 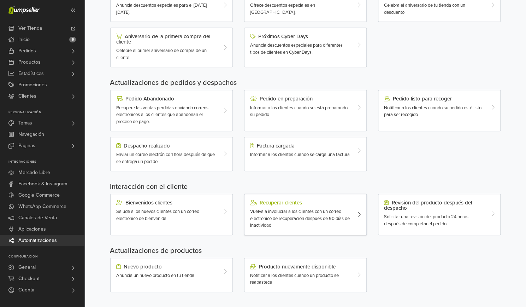 What do you see at coordinates (434, 205) in the screenshot?
I see `div: Revisión del producto después del despacho` at bounding box center [434, 205].